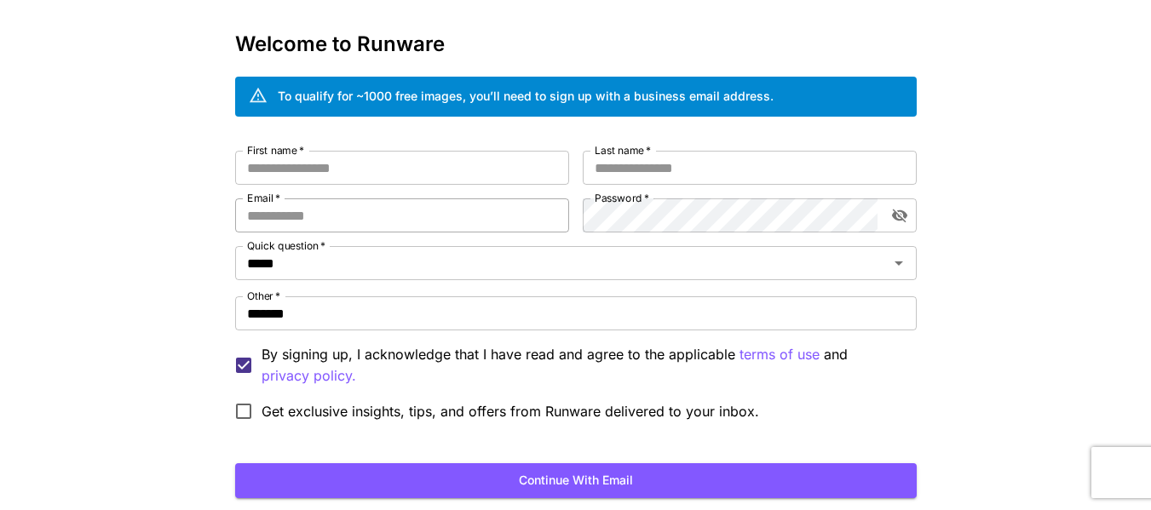  What do you see at coordinates (623, 150) in the screenshot?
I see `label: Last name` at bounding box center [623, 150].